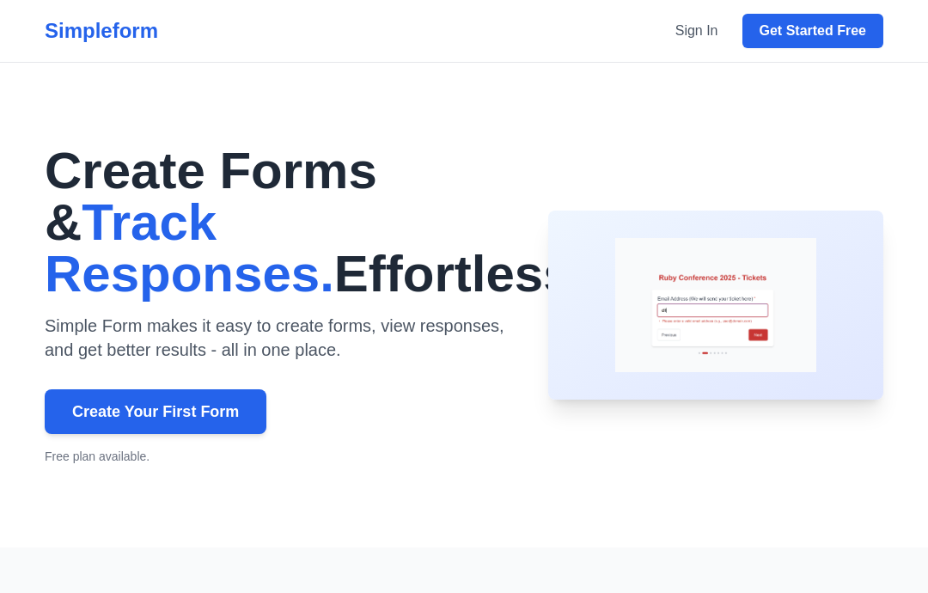  What do you see at coordinates (276, 456) in the screenshot?
I see `p: Free plan available.` at bounding box center [276, 456].